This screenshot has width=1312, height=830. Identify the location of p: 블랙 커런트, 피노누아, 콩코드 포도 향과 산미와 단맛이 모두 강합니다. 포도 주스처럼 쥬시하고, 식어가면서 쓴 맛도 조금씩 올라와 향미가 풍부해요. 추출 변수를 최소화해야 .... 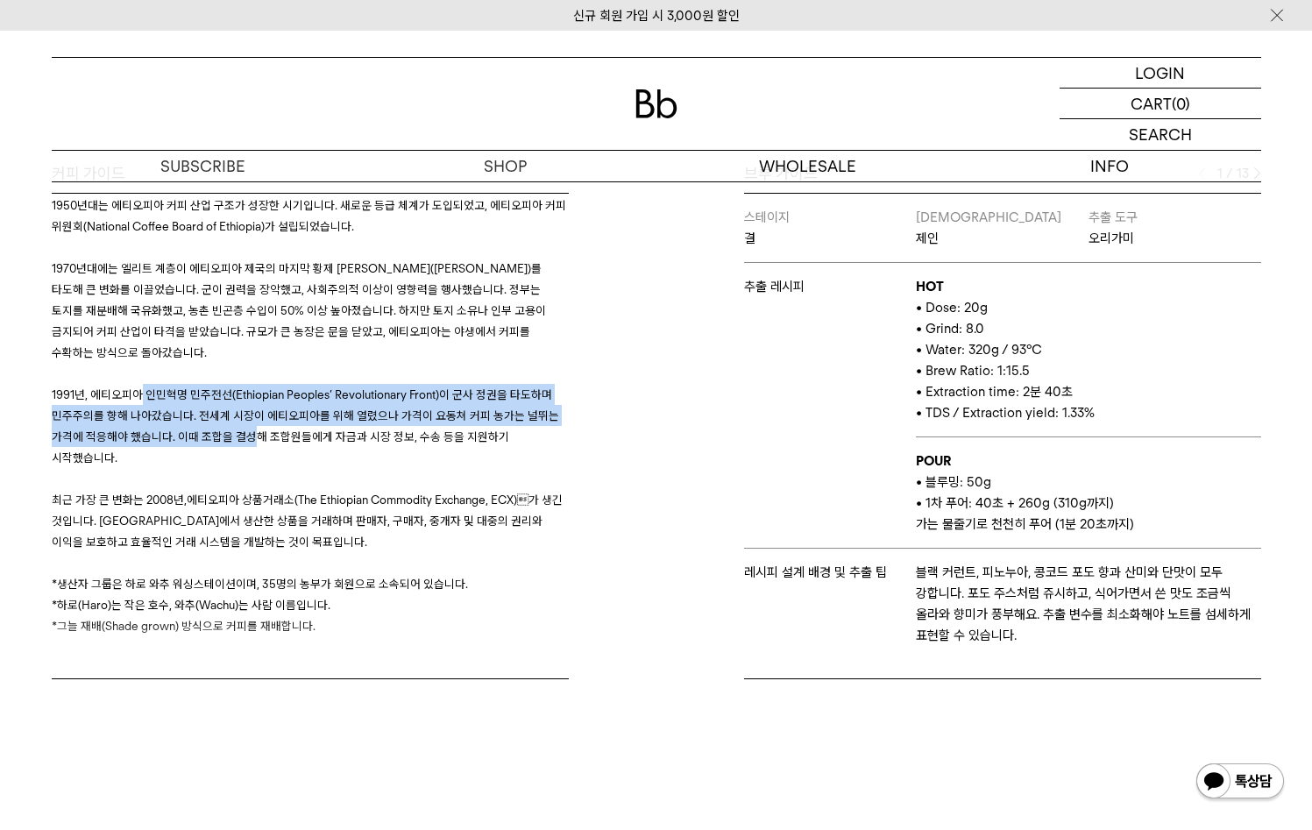
(1088, 604).